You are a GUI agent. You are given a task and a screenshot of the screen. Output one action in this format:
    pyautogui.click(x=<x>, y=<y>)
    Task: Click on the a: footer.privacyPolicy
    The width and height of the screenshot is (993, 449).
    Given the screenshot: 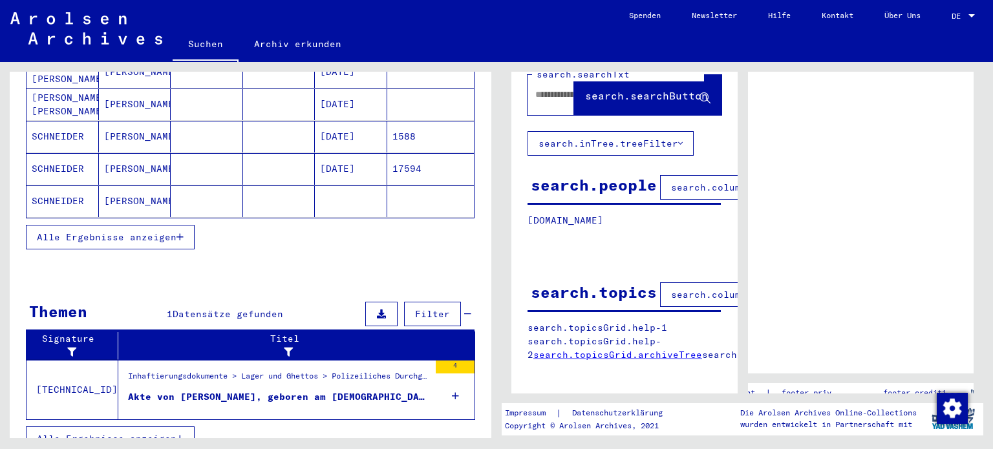 What is the action you would take?
    pyautogui.click(x=829, y=393)
    